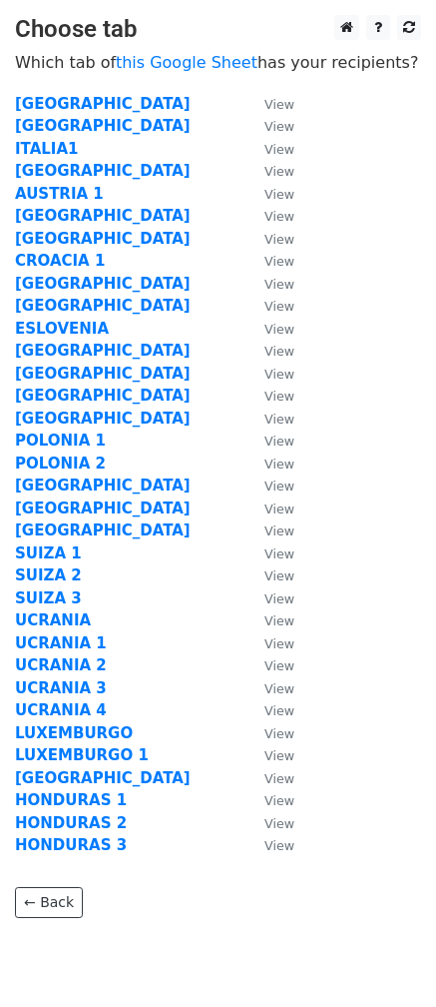 The image size is (436, 1007). I want to click on a: this Google Sheet, so click(187, 62).